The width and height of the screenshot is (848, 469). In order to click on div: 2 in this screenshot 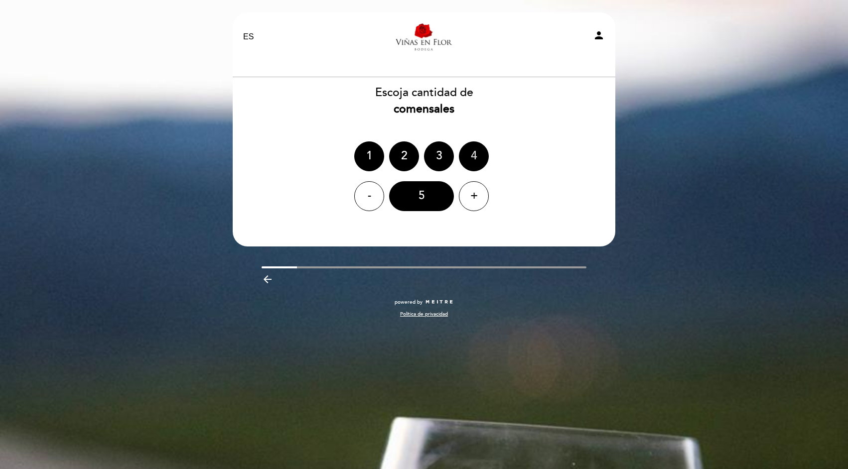, I will do `click(404, 156)`.